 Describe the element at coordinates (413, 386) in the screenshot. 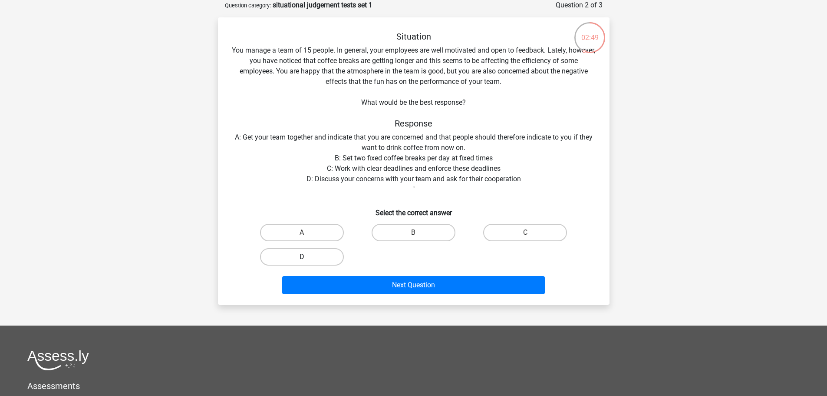

I see `h5: Assessments` at that location.